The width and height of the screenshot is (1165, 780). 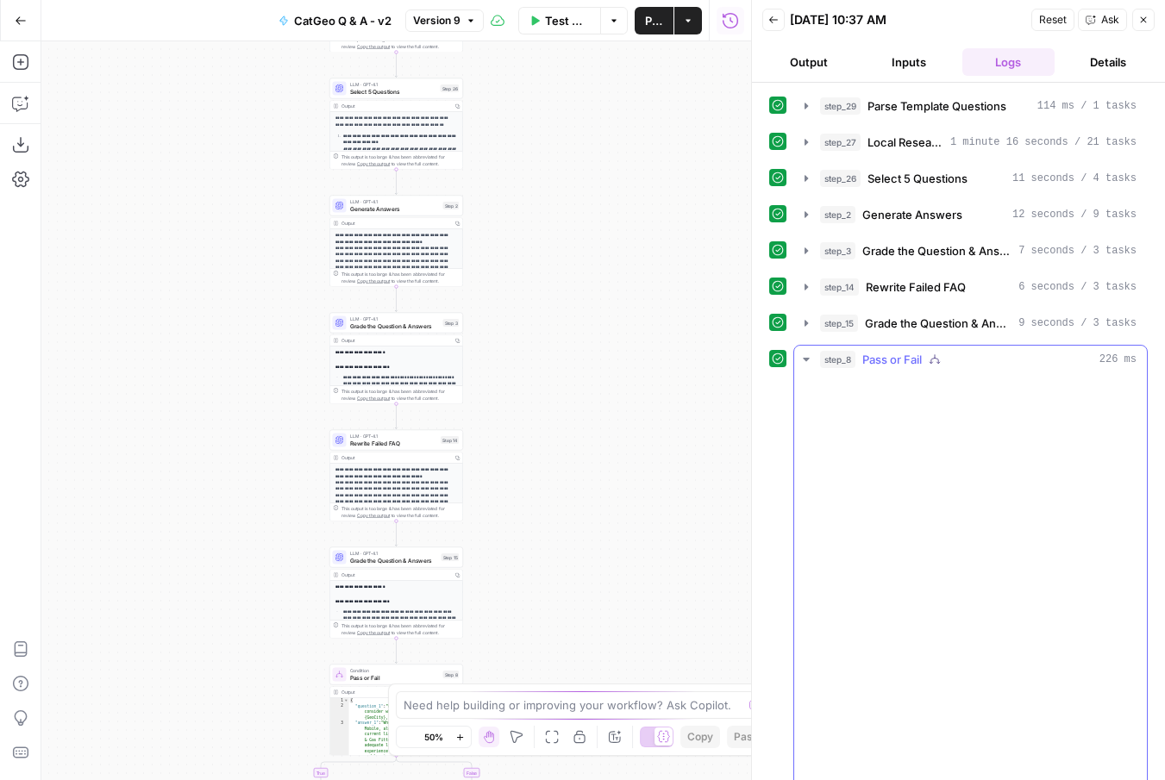 What do you see at coordinates (970, 359) in the screenshot?
I see `button: 226 ms` at bounding box center [970, 359].